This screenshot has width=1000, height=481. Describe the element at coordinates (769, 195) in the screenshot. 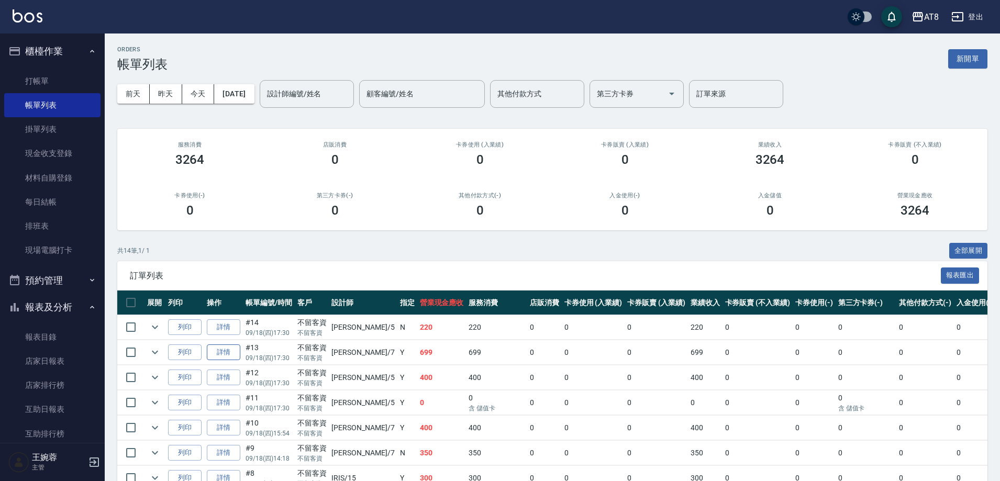

I see `h2: 入金儲值` at that location.